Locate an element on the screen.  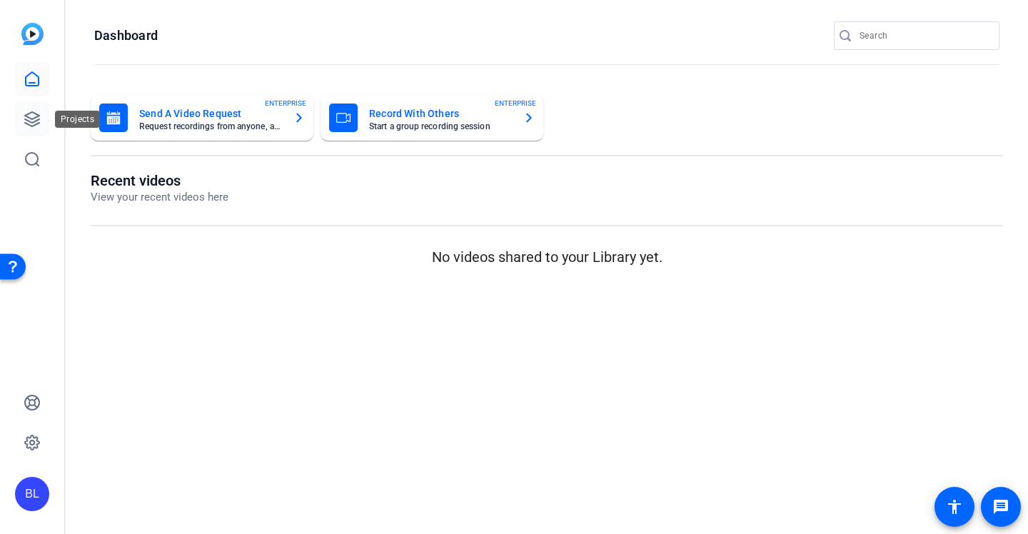
button: Send A Video RequestRequest recordings from anyone, anywhereENTERPRISE is located at coordinates (202, 118).